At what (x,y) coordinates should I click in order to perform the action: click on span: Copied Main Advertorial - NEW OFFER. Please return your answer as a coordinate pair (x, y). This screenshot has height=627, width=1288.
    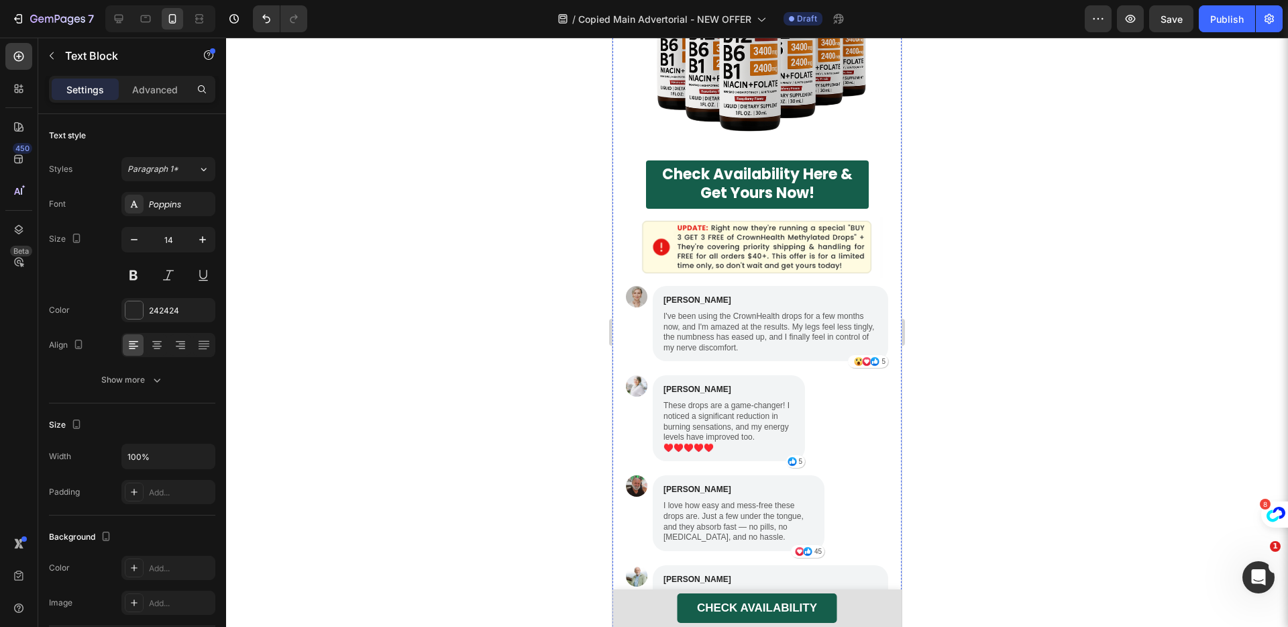
    Looking at the image, I should click on (665, 19).